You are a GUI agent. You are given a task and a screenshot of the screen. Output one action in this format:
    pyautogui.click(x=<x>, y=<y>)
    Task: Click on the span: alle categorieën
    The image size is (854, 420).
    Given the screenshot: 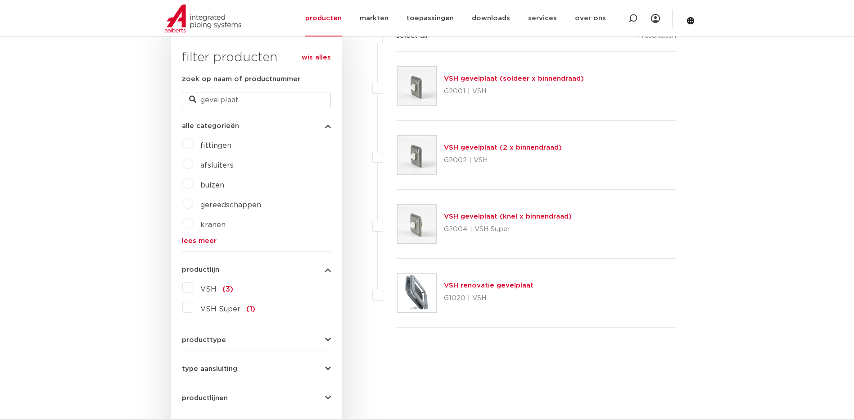 What is the action you would take?
    pyautogui.click(x=210, y=126)
    